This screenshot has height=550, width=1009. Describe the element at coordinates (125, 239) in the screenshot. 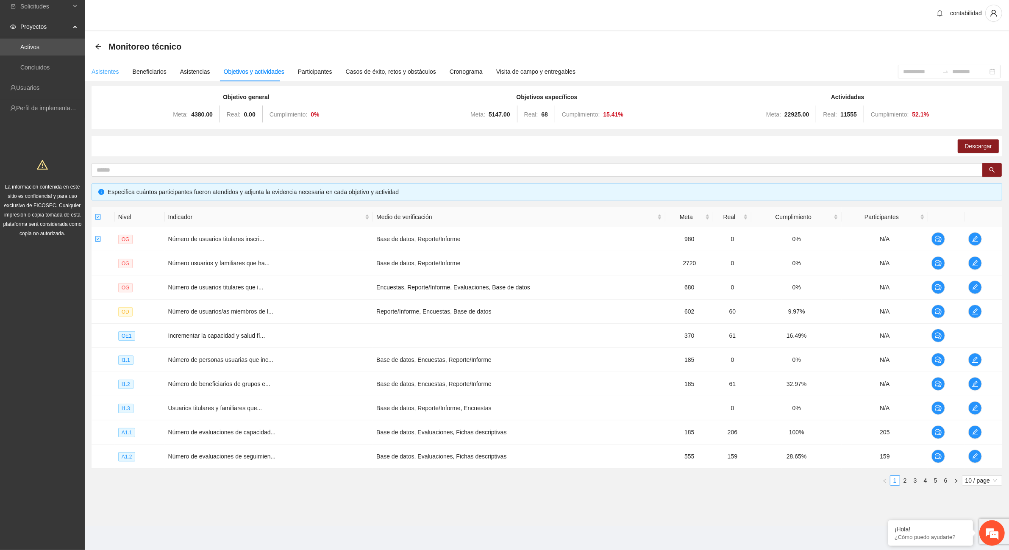

I see `span: OG` at that location.